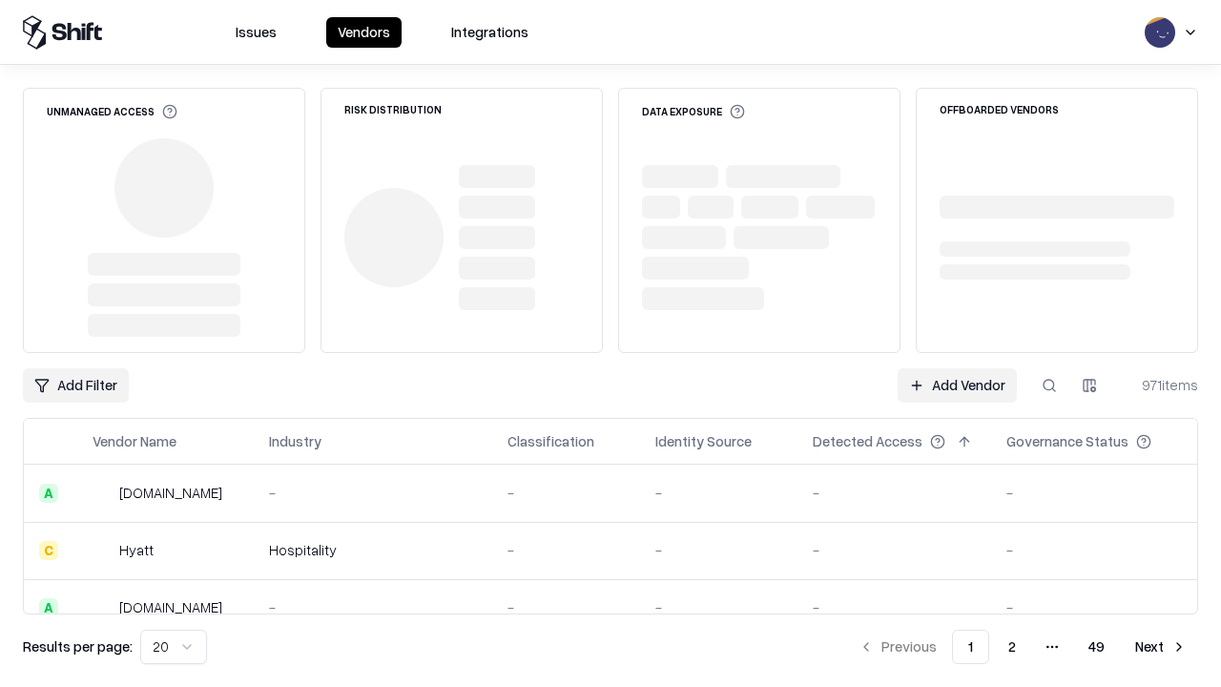 The height and width of the screenshot is (687, 1221). What do you see at coordinates (364, 32) in the screenshot?
I see `button: Vendors` at bounding box center [364, 32].